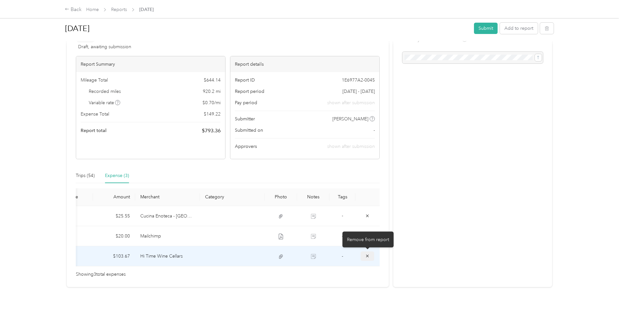 Image resolution: width=622 pixels, height=321 pixels. I want to click on div: Trips (54), so click(85, 176).